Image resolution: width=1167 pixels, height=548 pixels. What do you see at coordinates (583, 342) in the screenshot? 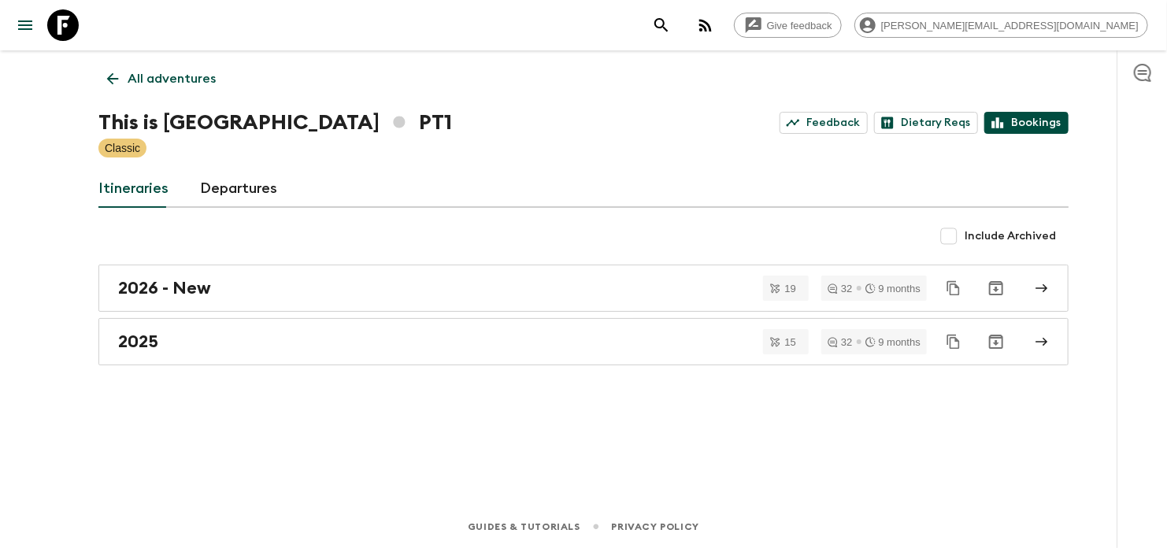
I see `a: 2025` at bounding box center [583, 342].